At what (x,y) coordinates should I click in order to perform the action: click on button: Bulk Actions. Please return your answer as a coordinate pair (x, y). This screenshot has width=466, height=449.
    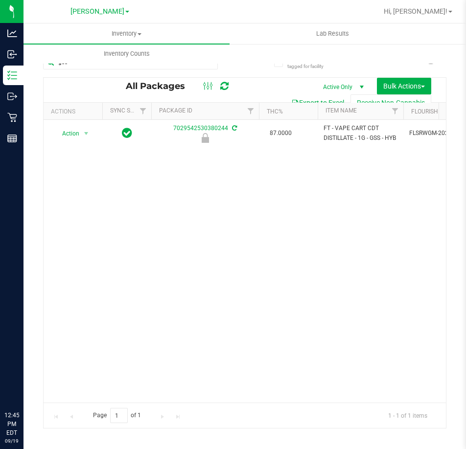
    Looking at the image, I should click on (404, 86).